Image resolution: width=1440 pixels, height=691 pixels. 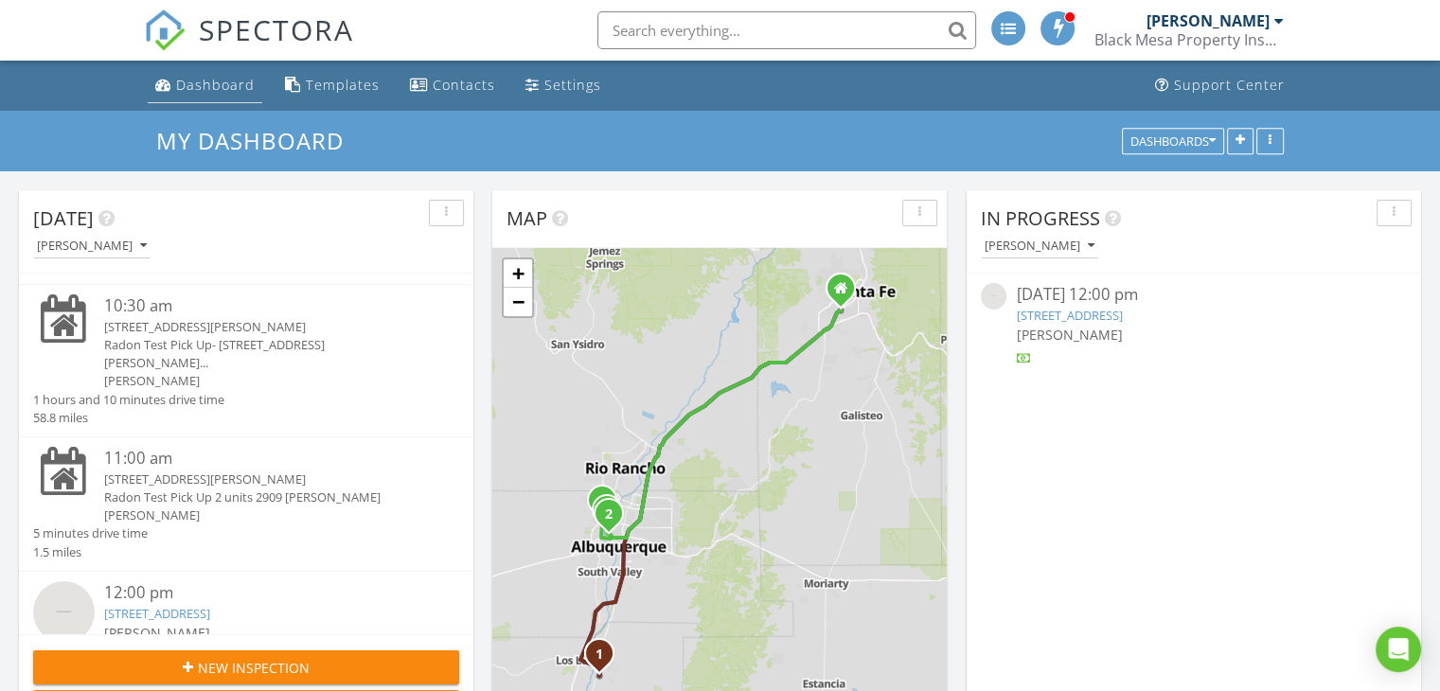 I want to click on img: The Best Home Inspection Software - Spectora, so click(x=165, y=30).